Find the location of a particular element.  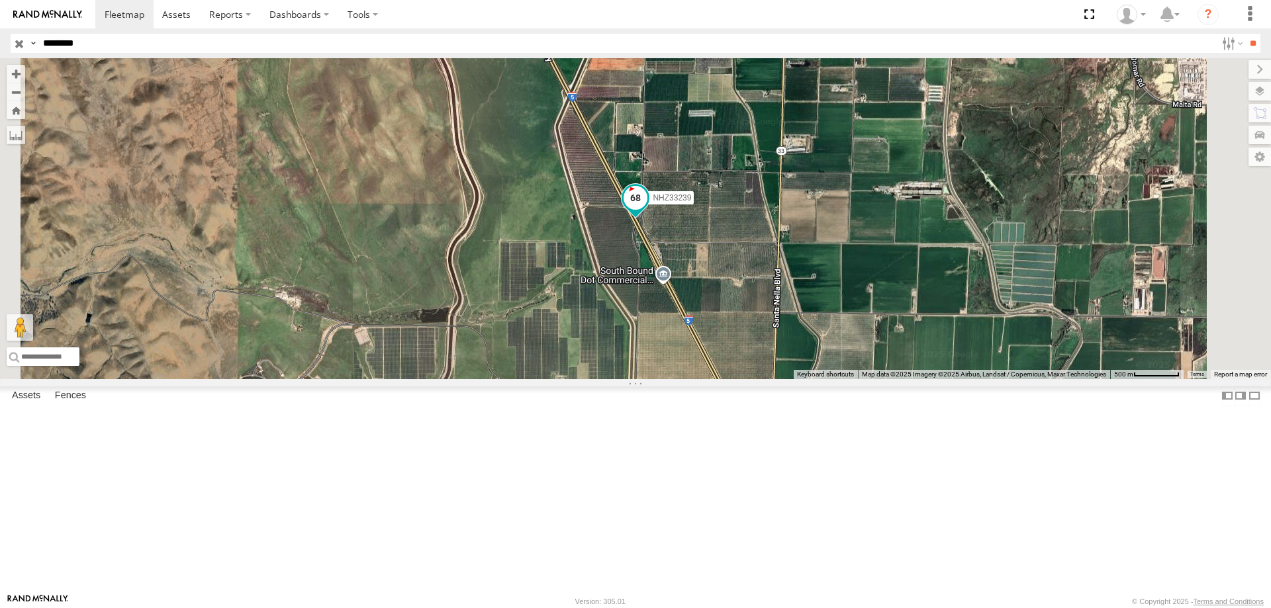

button: Zoom out is located at coordinates (16, 92).